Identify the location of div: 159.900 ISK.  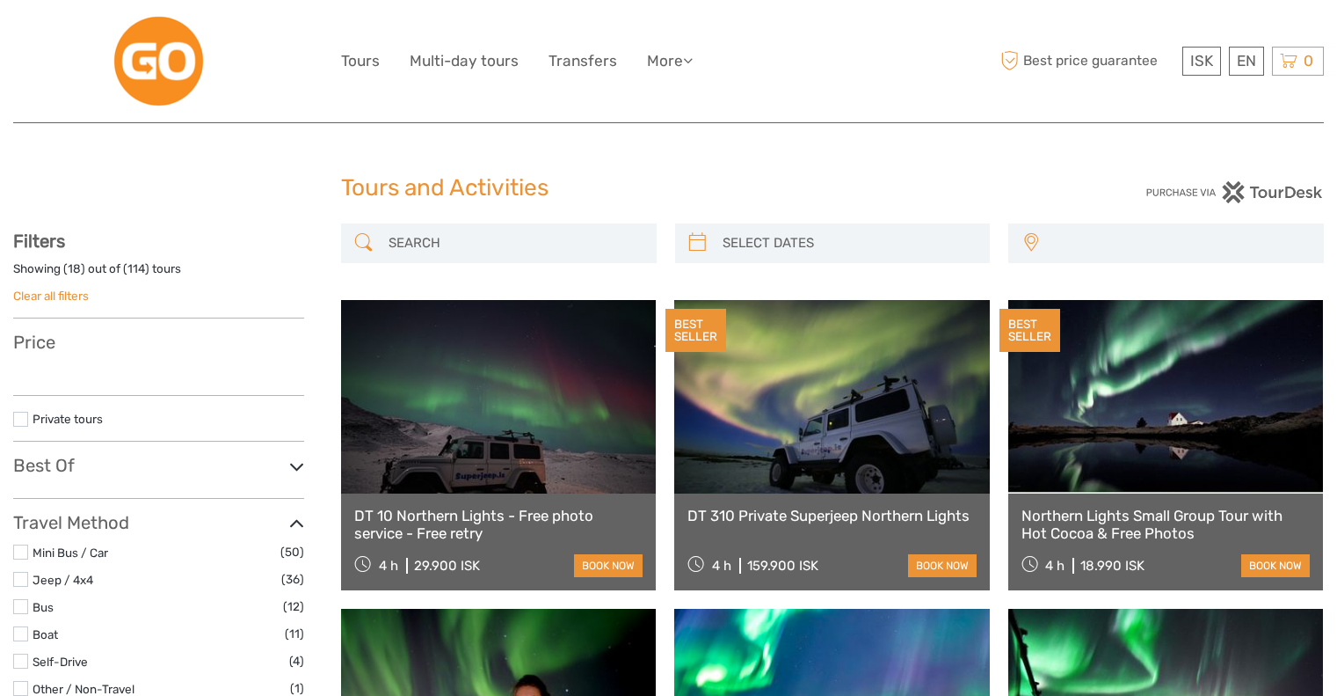
(783, 565).